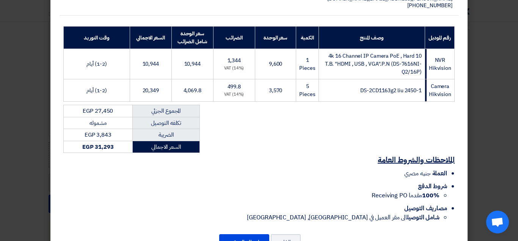 This screenshot has width=518, height=241. Describe the element at coordinates (192, 38) in the screenshot. I see `th: سعر الوحدة شامل الضرائب` at that location.